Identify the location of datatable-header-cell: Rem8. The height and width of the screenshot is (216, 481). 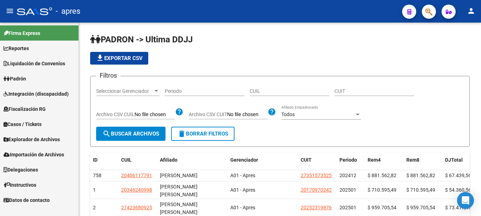
(423, 160).